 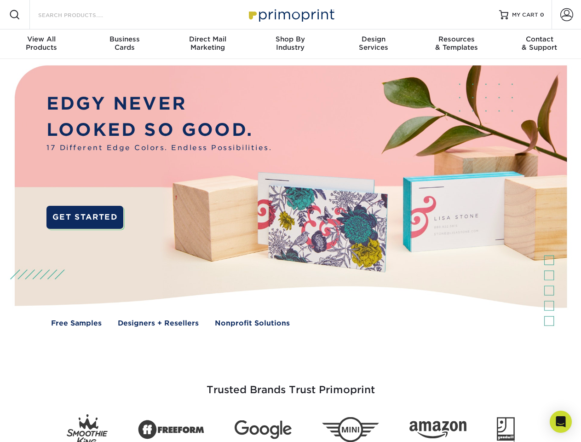 What do you see at coordinates (457, 43) in the screenshot?
I see `div: & Templates` at bounding box center [457, 43].